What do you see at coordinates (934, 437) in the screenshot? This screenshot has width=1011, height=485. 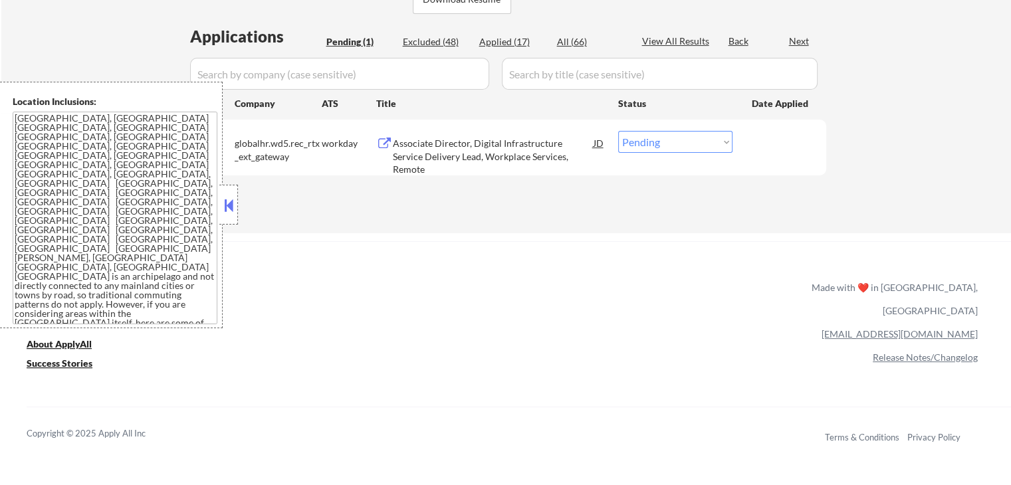 I see `a: Privacy Policy` at bounding box center [934, 437].